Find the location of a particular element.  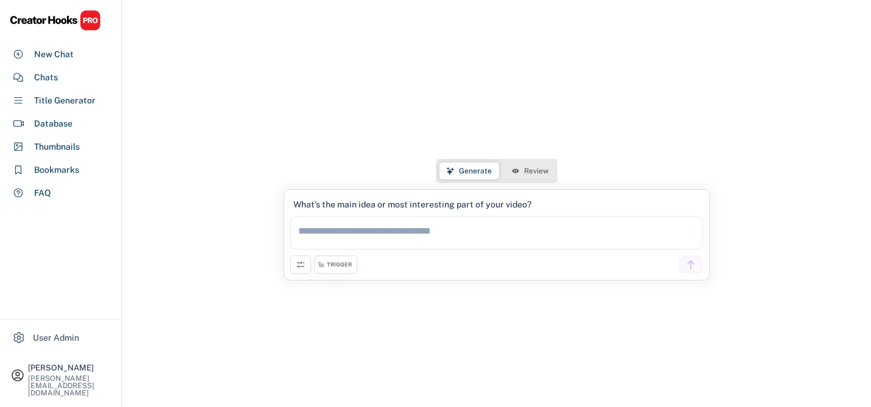

span: Review is located at coordinates (536, 171).